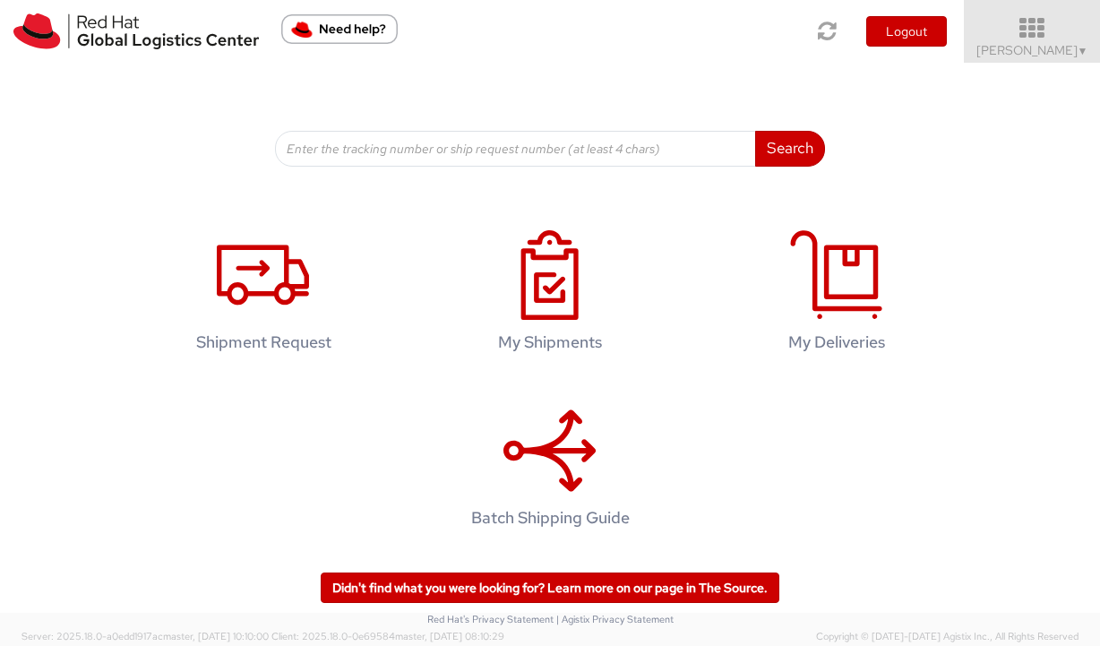 The height and width of the screenshot is (646, 1100). What do you see at coordinates (836, 295) in the screenshot?
I see `a: My Deliveries` at bounding box center [836, 295].